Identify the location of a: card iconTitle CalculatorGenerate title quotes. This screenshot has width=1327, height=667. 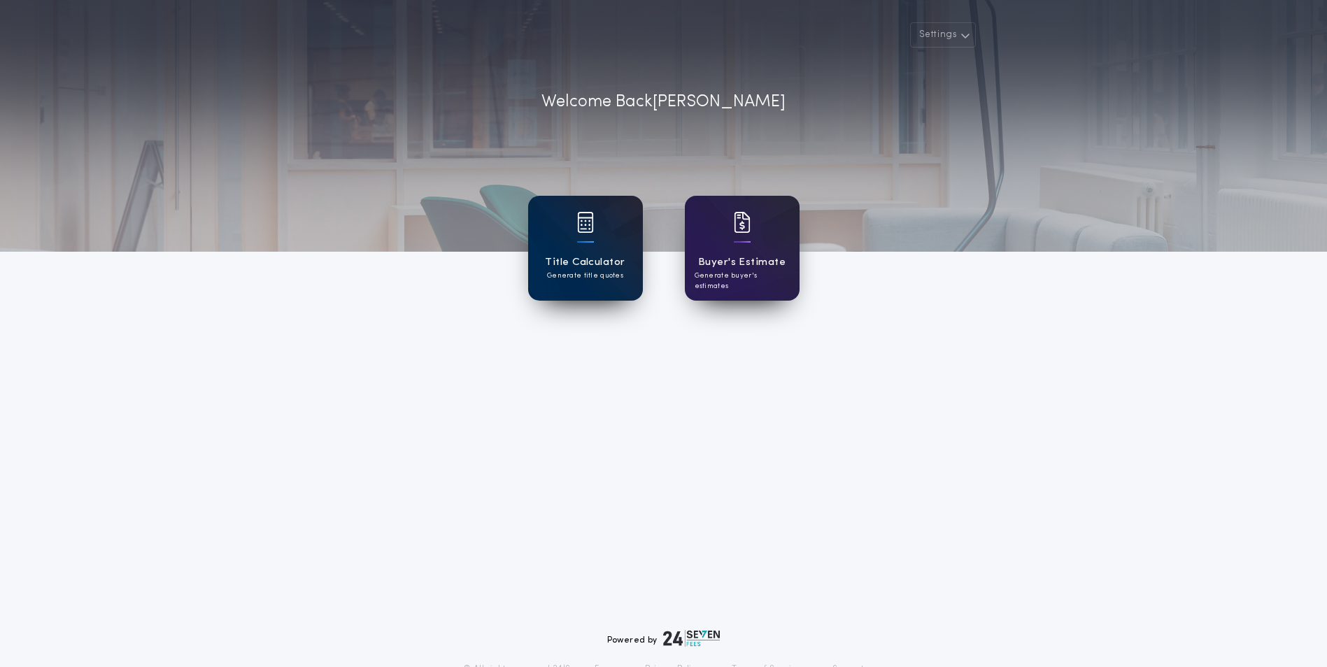
(585, 248).